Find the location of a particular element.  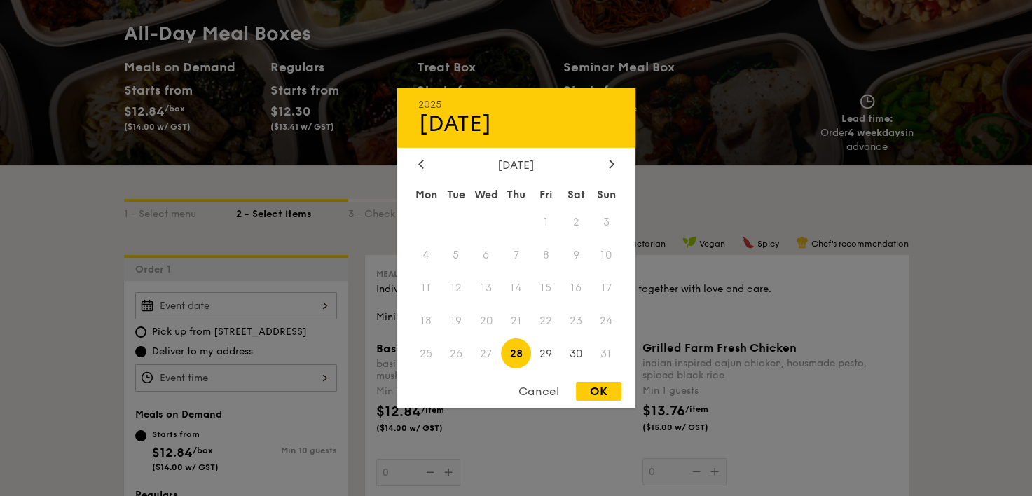

span: 6 is located at coordinates (486, 255).